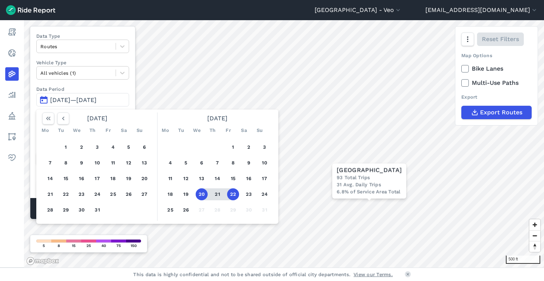  What do you see at coordinates (496, 97) in the screenshot?
I see `div: Export` at bounding box center [496, 97].